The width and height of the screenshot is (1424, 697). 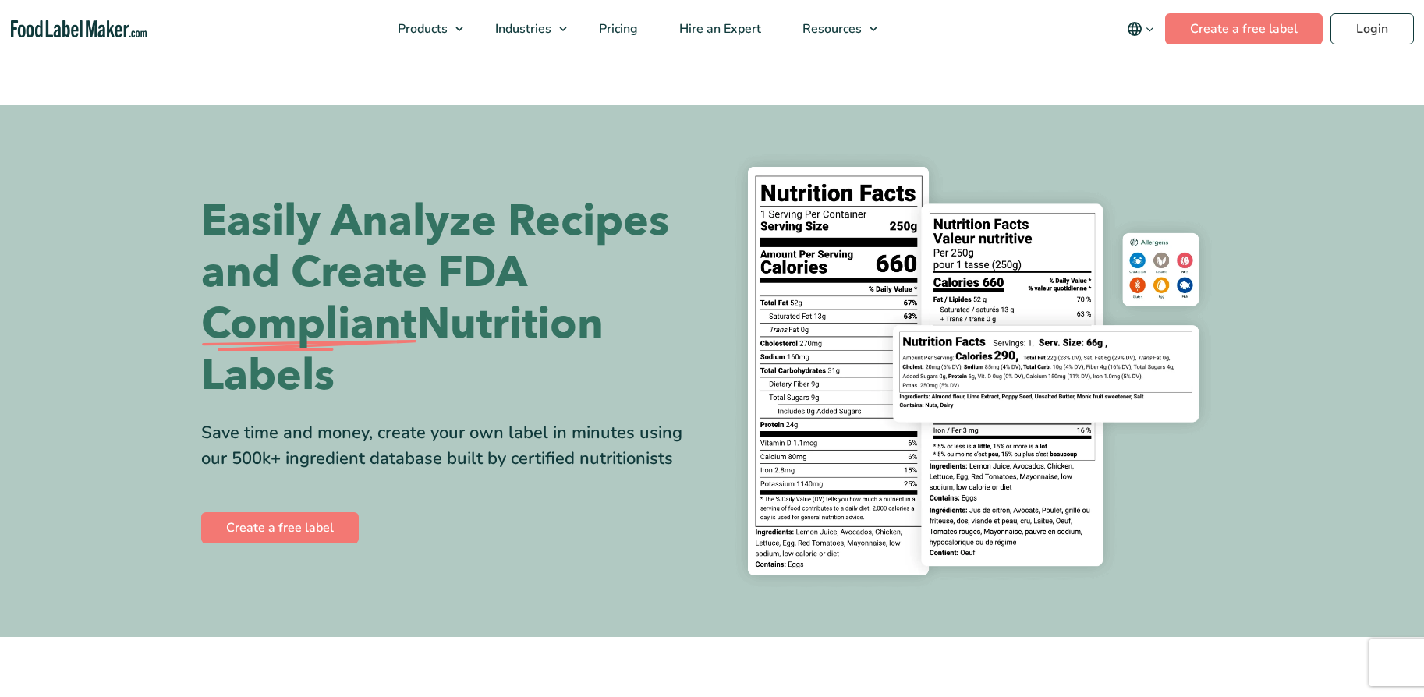 What do you see at coordinates (421, 29) in the screenshot?
I see `span: Products` at bounding box center [421, 29].